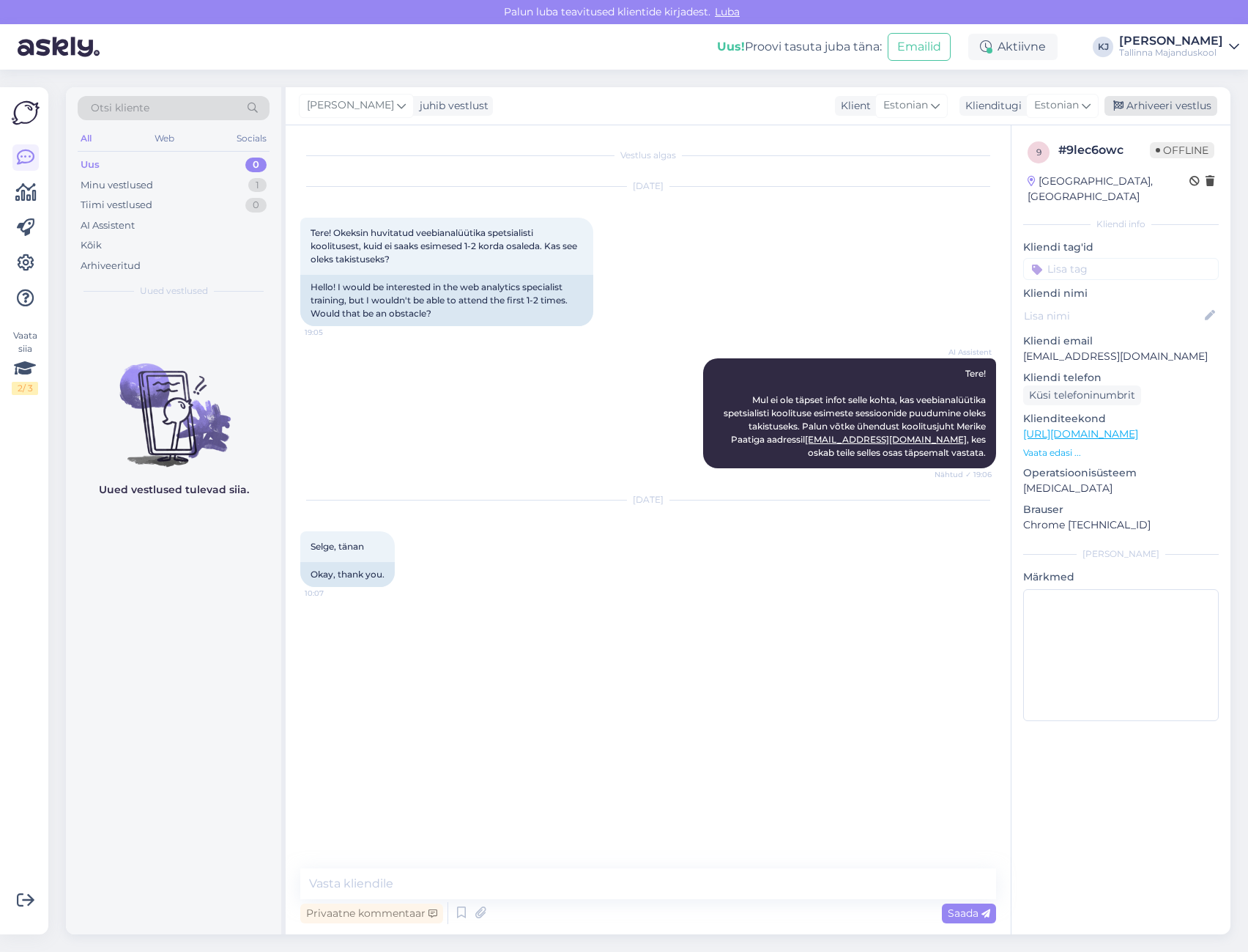 Image resolution: width=1248 pixels, height=952 pixels. I want to click on div: Vaata siia, so click(25, 362).